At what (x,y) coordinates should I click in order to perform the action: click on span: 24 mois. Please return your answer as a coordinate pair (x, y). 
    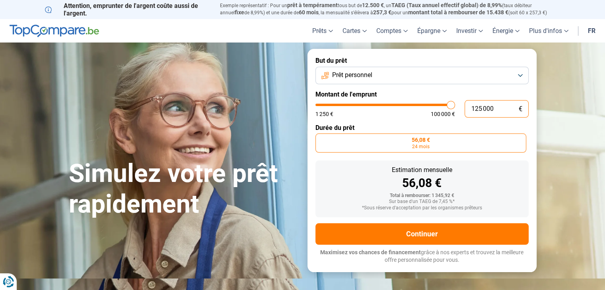
    Looking at the image, I should click on (420, 147).